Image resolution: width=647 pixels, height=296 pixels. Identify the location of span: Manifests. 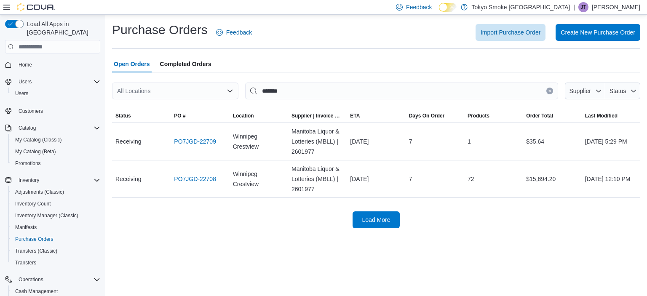
(56, 227).